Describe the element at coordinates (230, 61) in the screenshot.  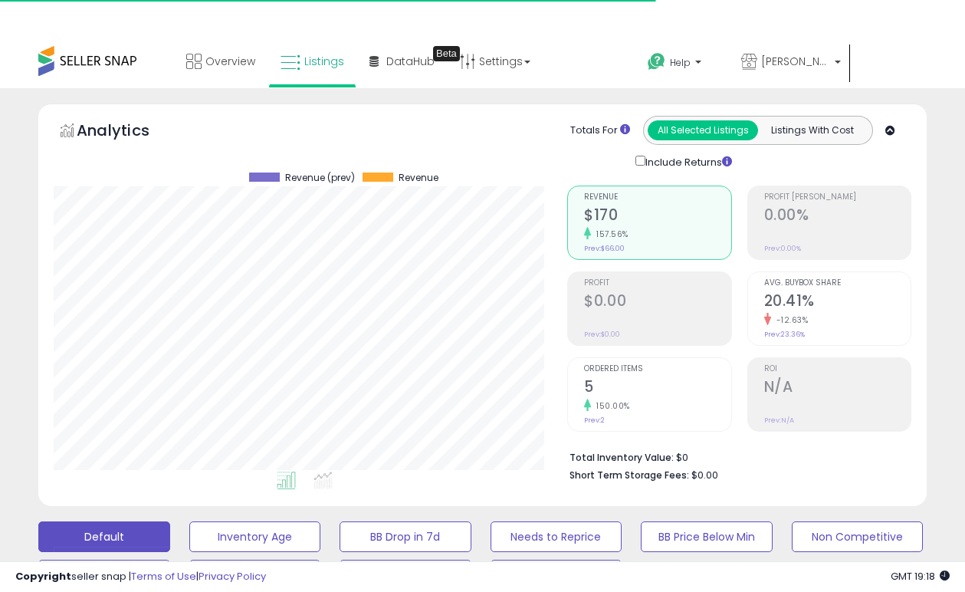
I see `span: Overview` at that location.